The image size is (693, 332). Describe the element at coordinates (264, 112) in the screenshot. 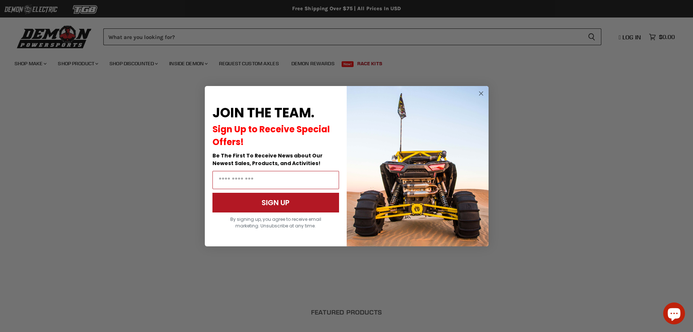

I see `span: JOIN THE TEAM.` at that location.